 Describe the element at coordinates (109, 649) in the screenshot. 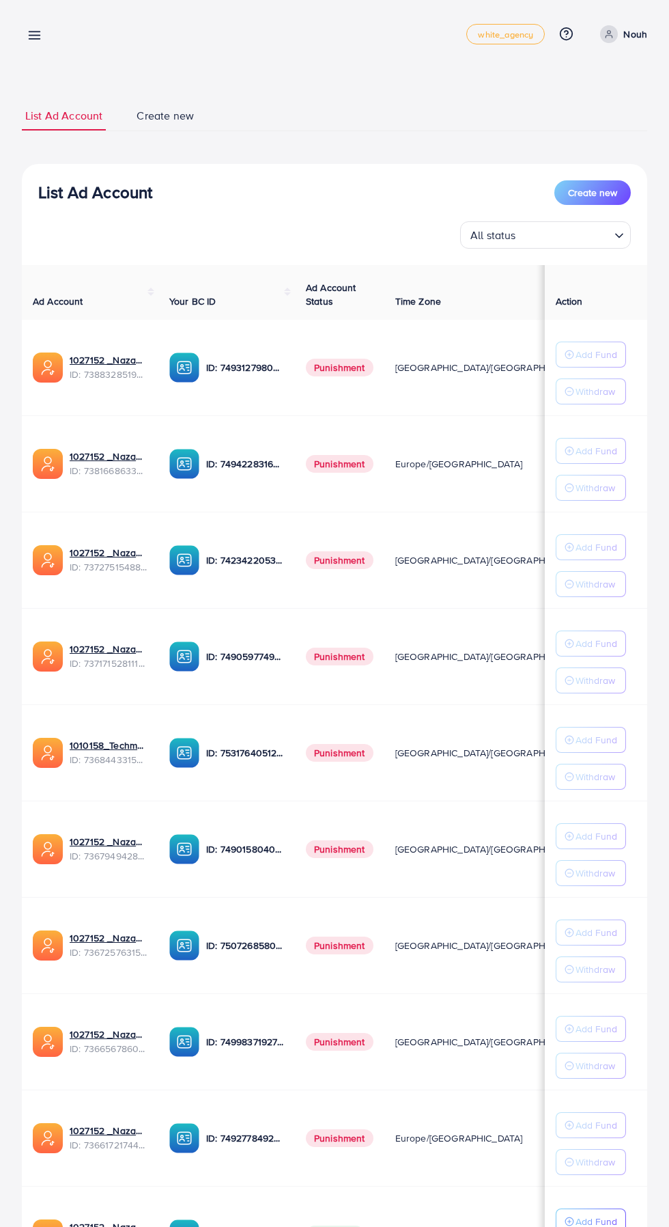

I see `a: 1027152 _Nazaagency_04` at that location.